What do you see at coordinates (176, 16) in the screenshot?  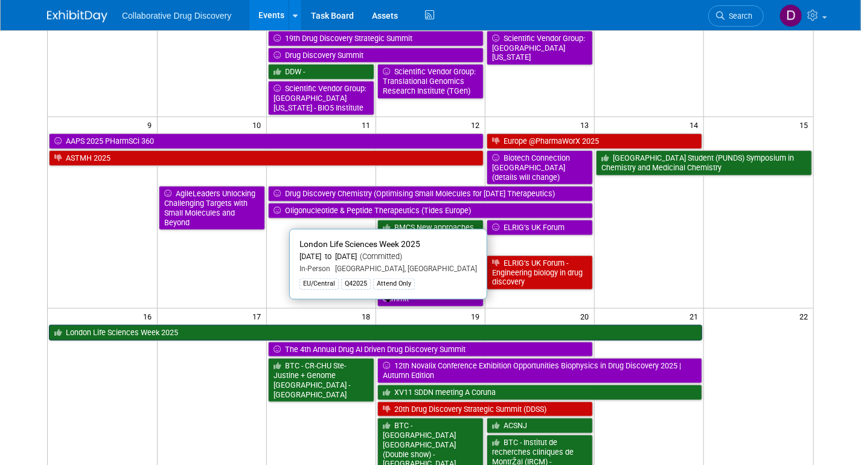 I see `span: Collaborative Drug Discovery` at bounding box center [176, 16].